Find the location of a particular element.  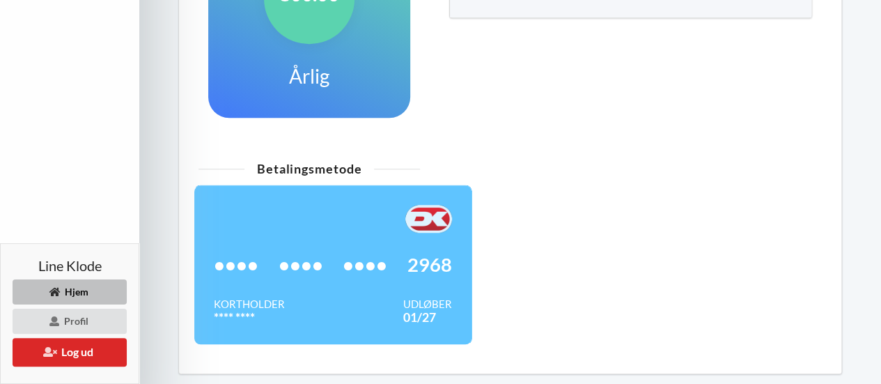

div: Kortholder is located at coordinates (249, 304).